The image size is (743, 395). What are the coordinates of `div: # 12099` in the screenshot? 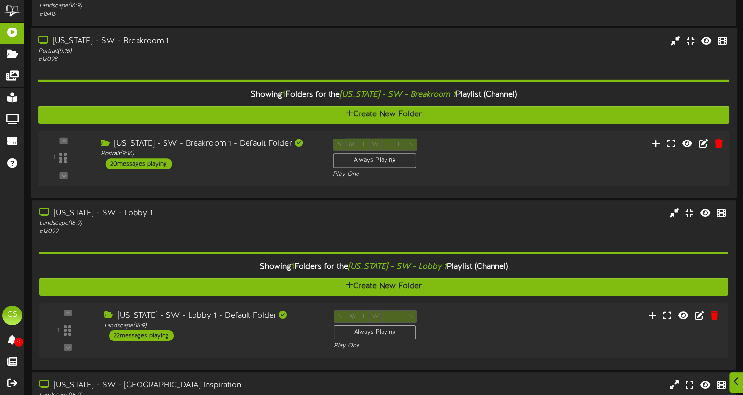 It's located at (178, 231).